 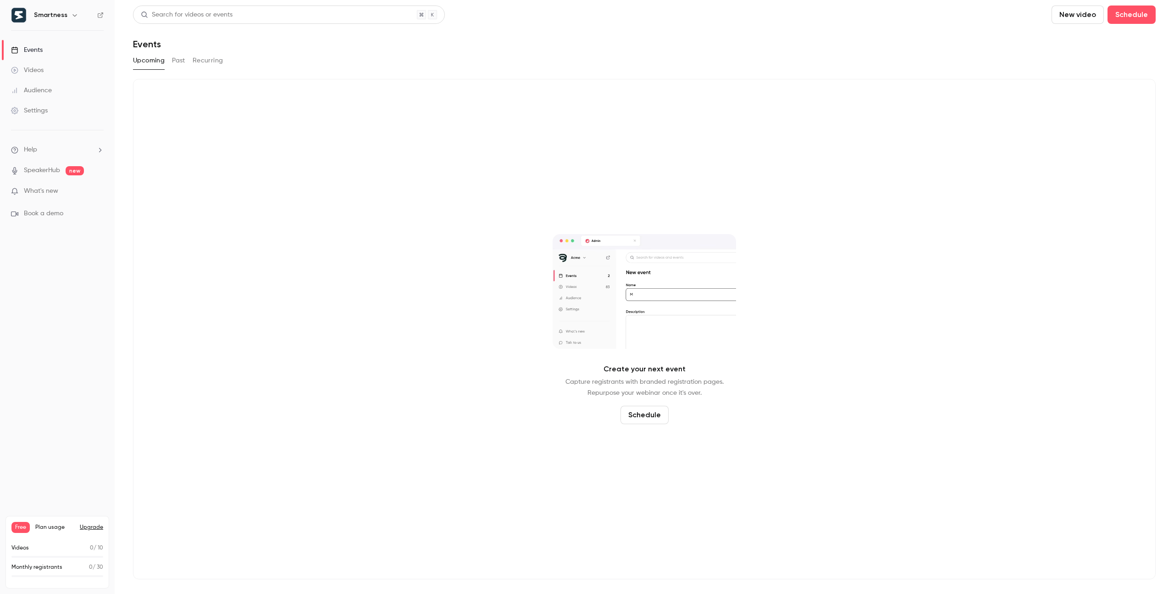 What do you see at coordinates (19, 15) in the screenshot?
I see `img: Smartness` at bounding box center [19, 15].